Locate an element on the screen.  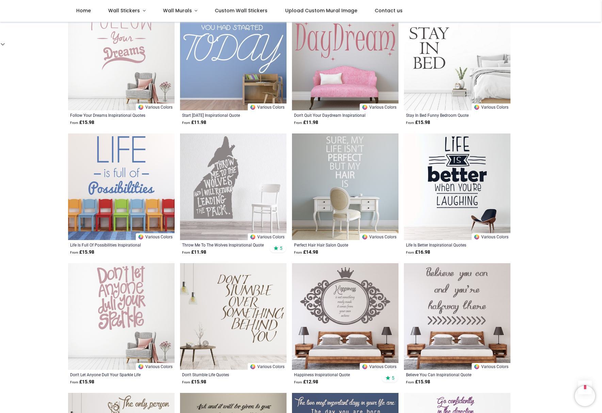
a: Believe You Can Inspirational Quote is located at coordinates (447, 375).